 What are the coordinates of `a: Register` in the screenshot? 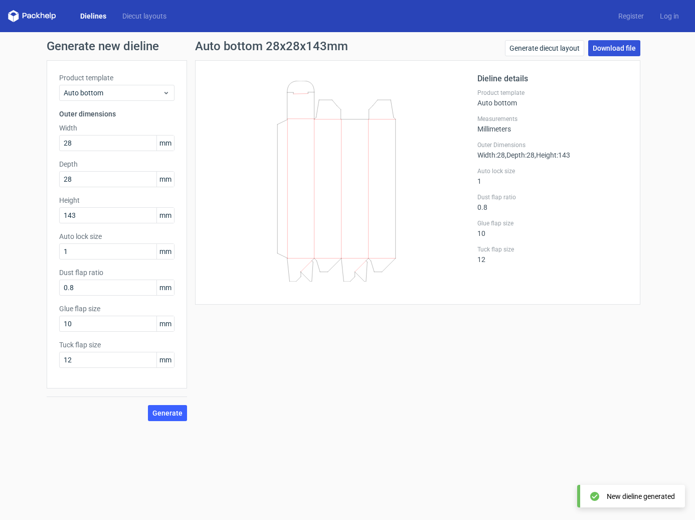 It's located at (631, 16).